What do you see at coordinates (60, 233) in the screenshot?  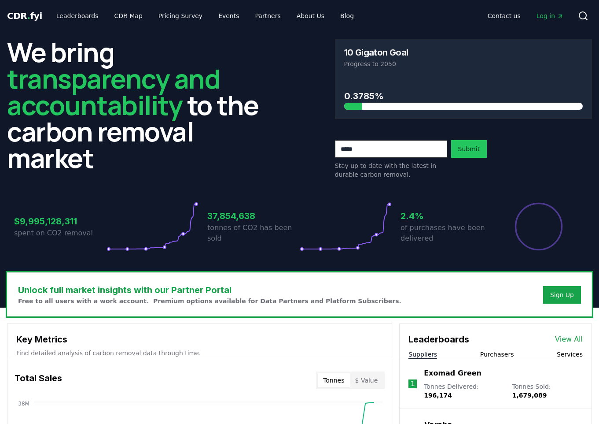 I see `p: spent on CO2 removal` at bounding box center [60, 233].